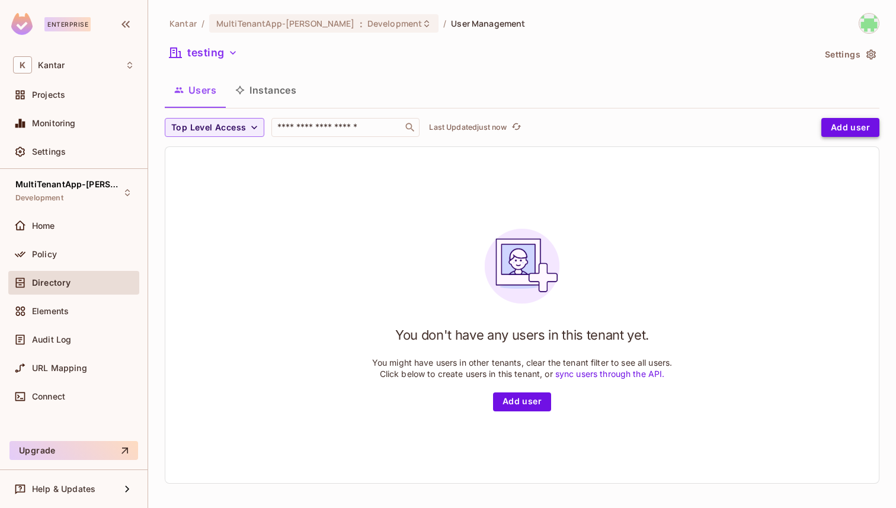 This screenshot has height=508, width=896. What do you see at coordinates (49, 396) in the screenshot?
I see `span: Connect` at bounding box center [49, 396].